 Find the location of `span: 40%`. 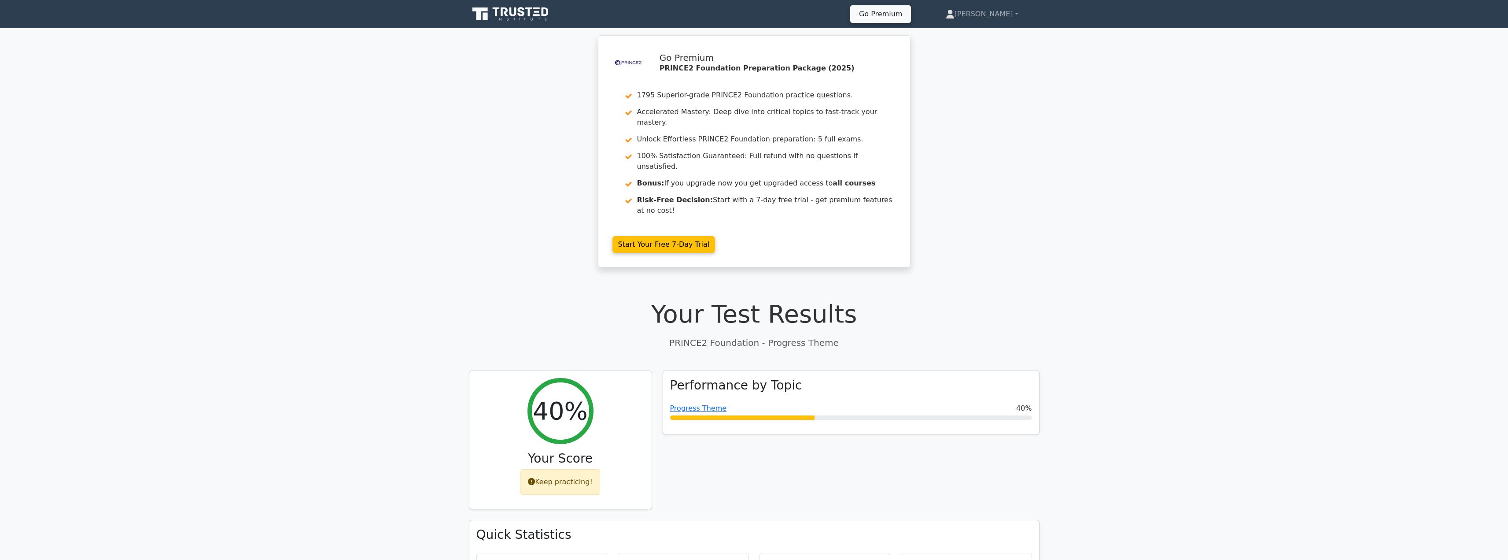

span: 40% is located at coordinates (1024, 408).